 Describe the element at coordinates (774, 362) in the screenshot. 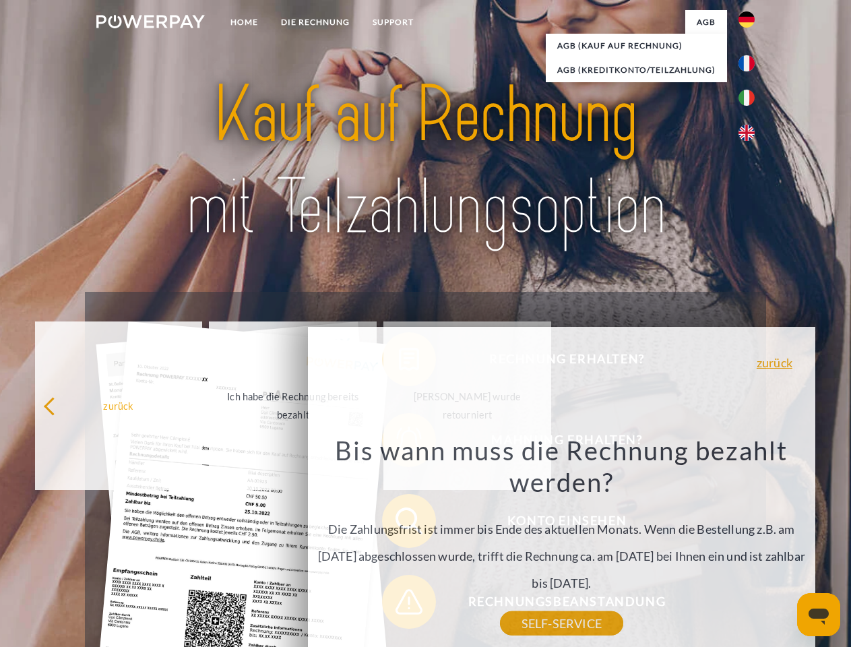

I see `a: zurück` at that location.